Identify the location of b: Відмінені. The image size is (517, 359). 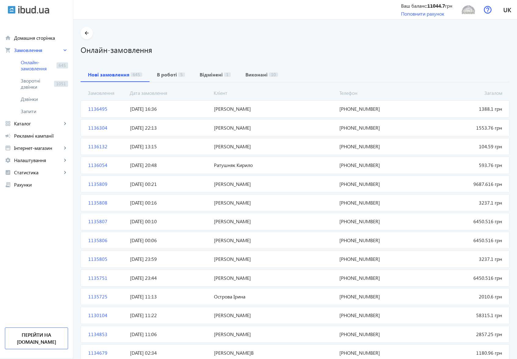
(211, 75).